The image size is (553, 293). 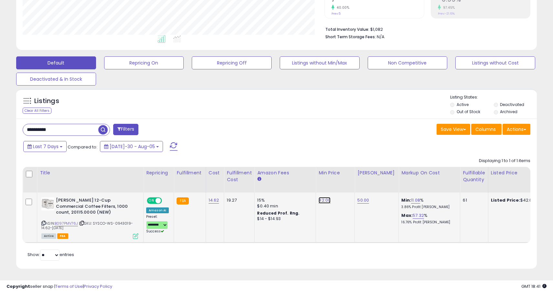 What do you see at coordinates (284, 218) in the screenshot?
I see `div: $14 - $14.93` at bounding box center [284, 218].